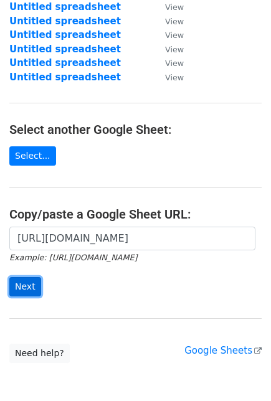 Image resolution: width=271 pixels, height=401 pixels. Describe the element at coordinates (25, 287) in the screenshot. I see `input: Next` at that location.